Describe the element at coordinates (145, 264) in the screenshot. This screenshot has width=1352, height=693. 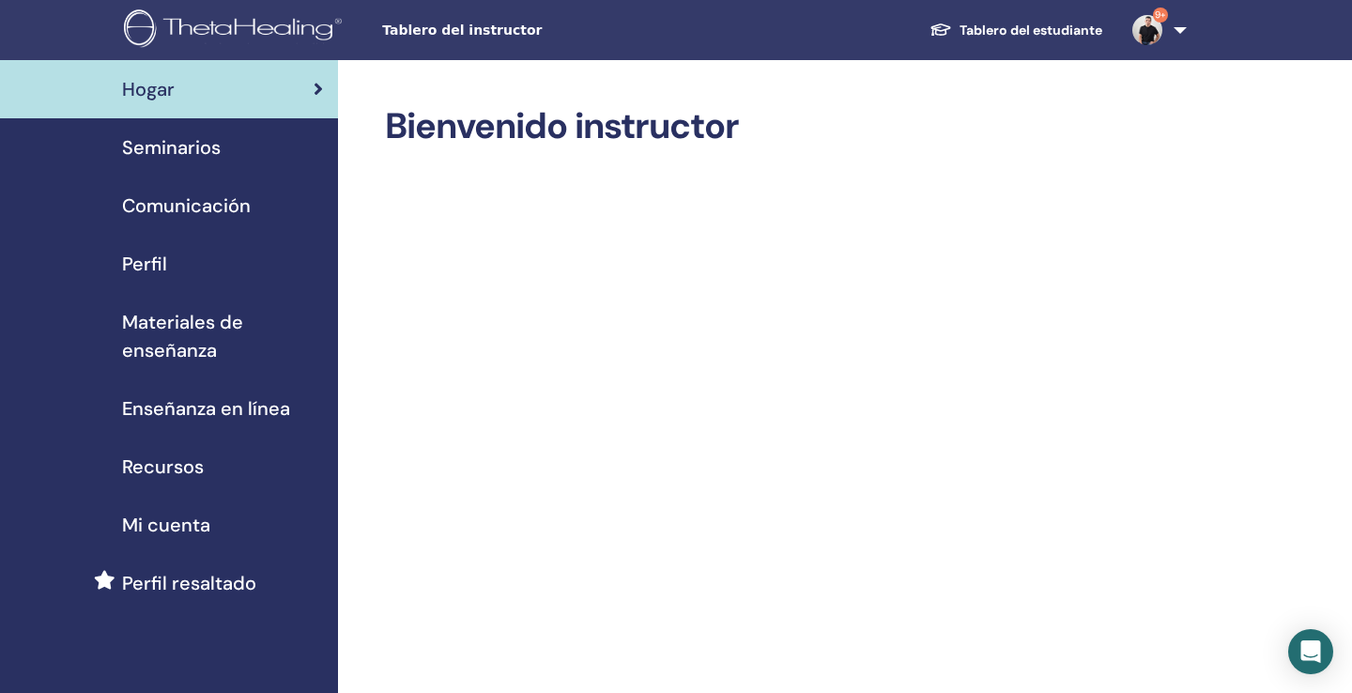
I see `span: Perfil` at that location.